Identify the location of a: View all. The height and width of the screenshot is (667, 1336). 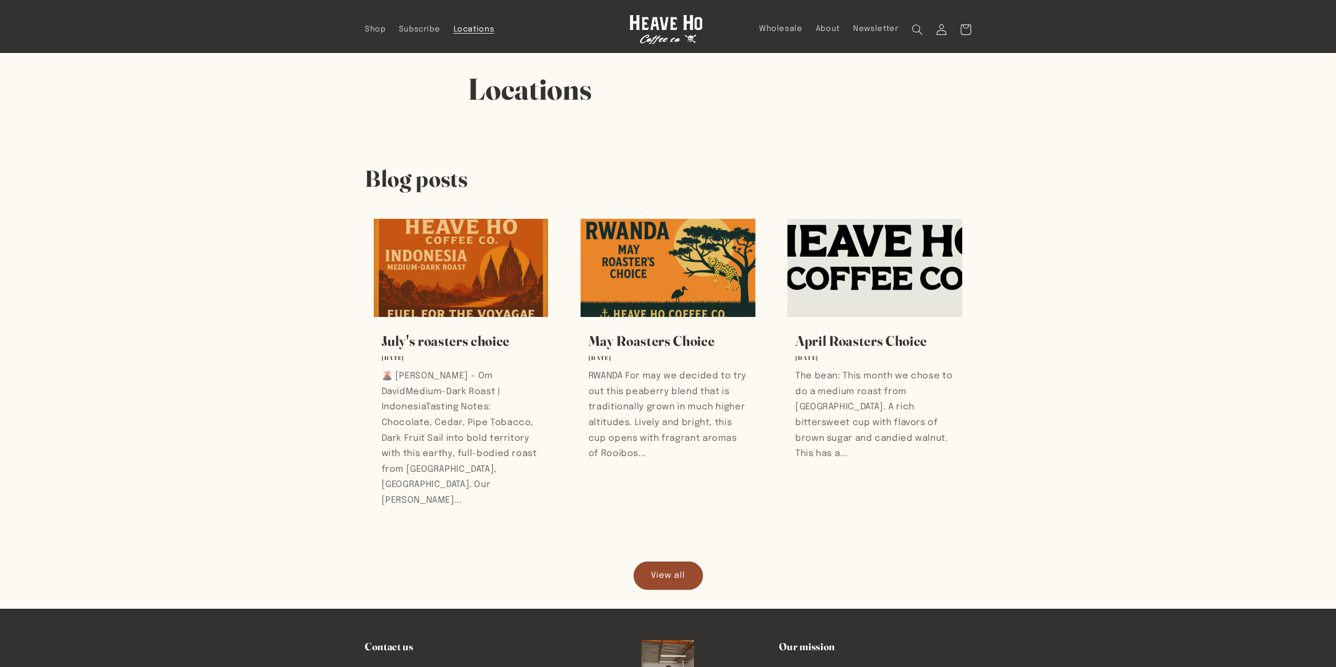
(668, 575).